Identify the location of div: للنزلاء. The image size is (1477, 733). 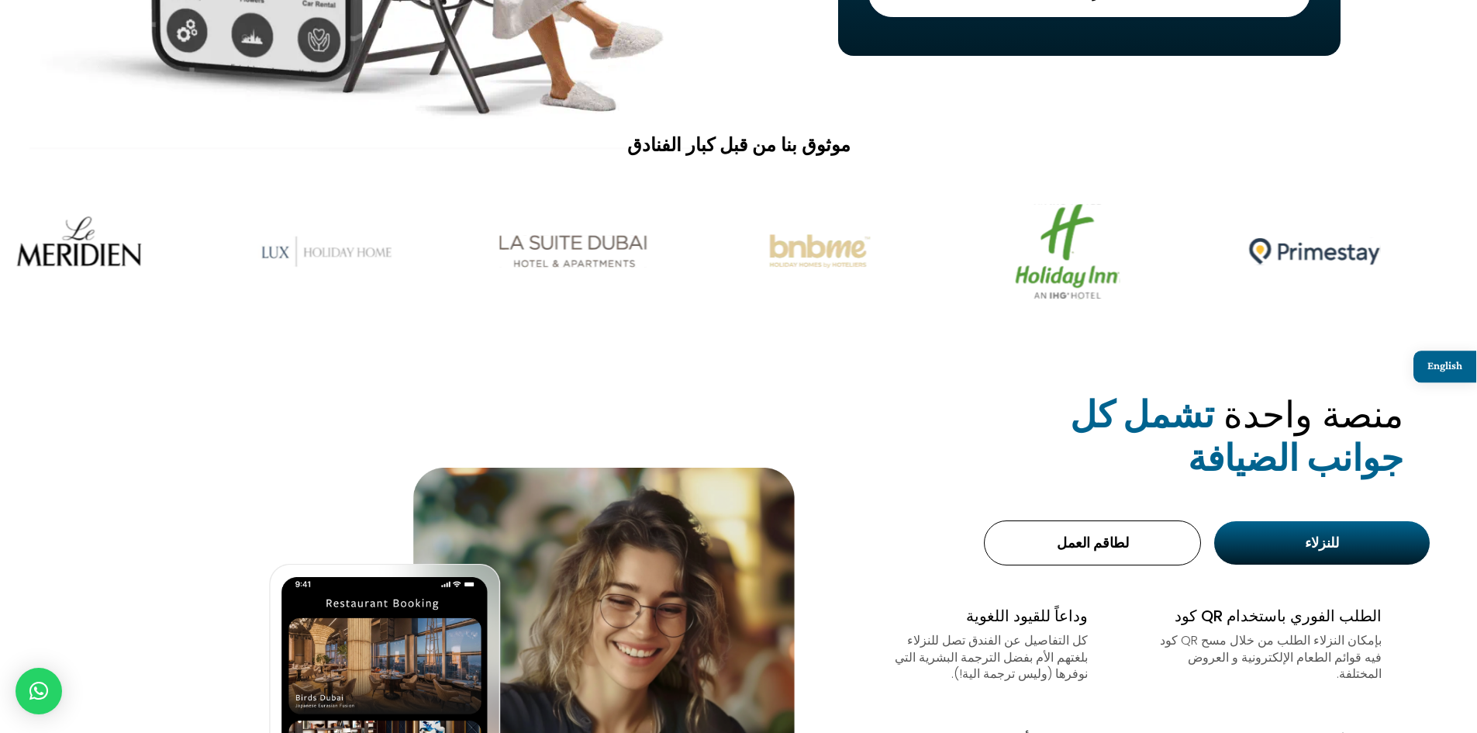
(1322, 543).